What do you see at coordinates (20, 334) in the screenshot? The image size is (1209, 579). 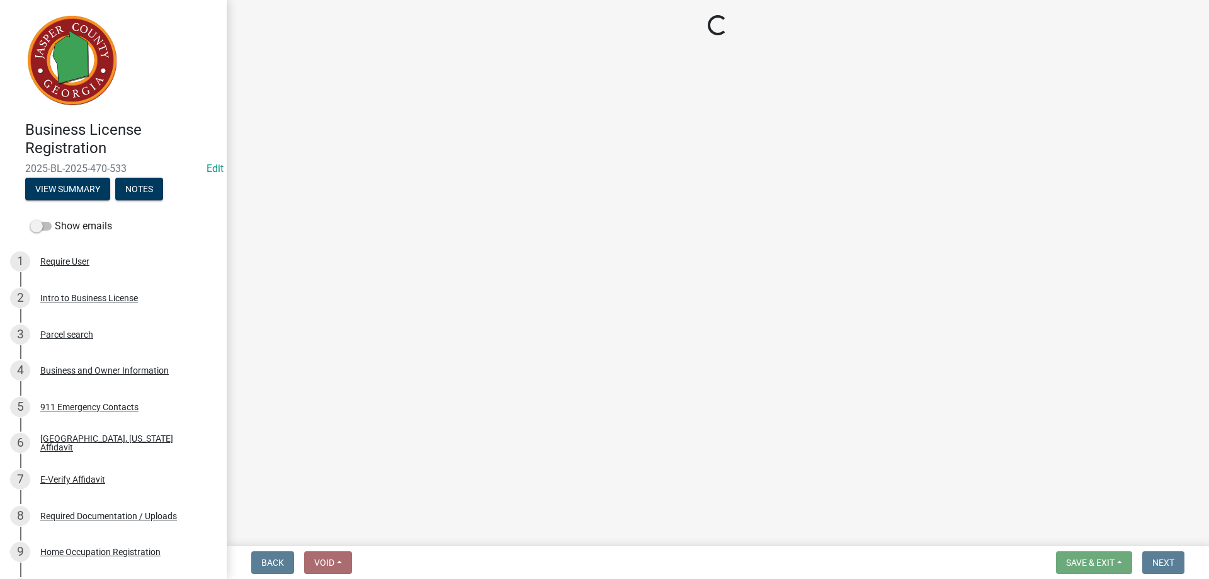 I see `div: 3` at bounding box center [20, 334].